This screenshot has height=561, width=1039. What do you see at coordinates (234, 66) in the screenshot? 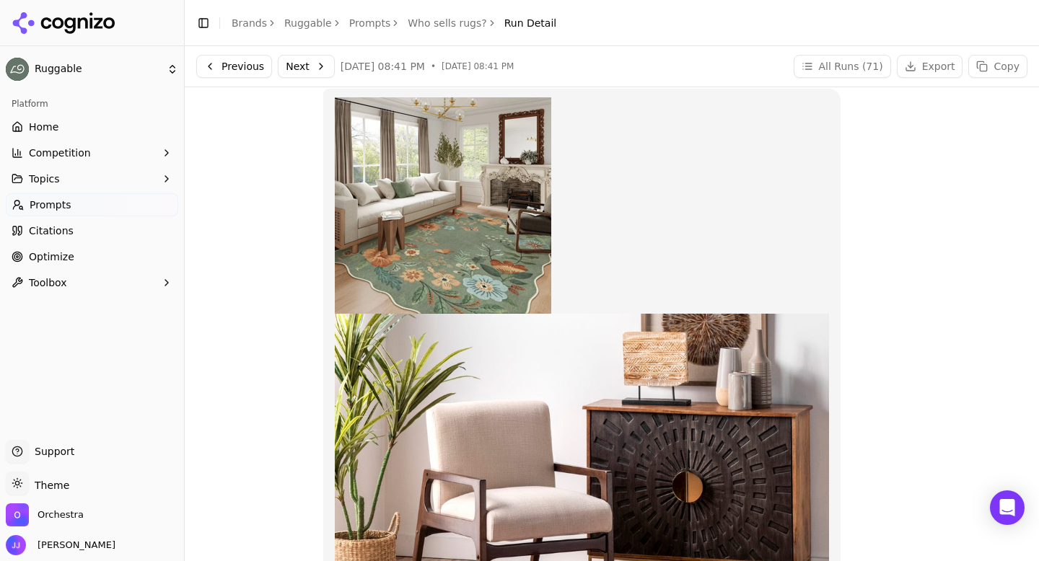
I see `button: Previous` at bounding box center [234, 66].